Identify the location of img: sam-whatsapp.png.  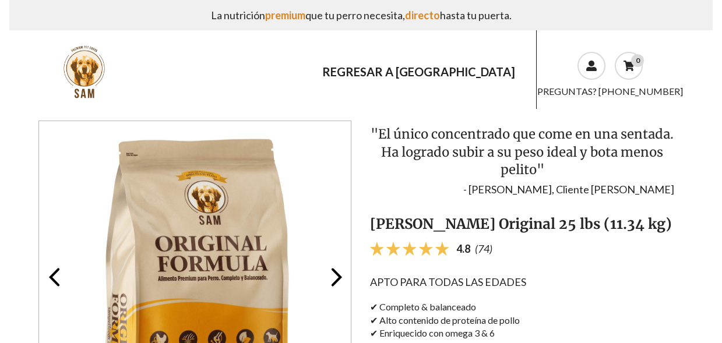
(84, 72).